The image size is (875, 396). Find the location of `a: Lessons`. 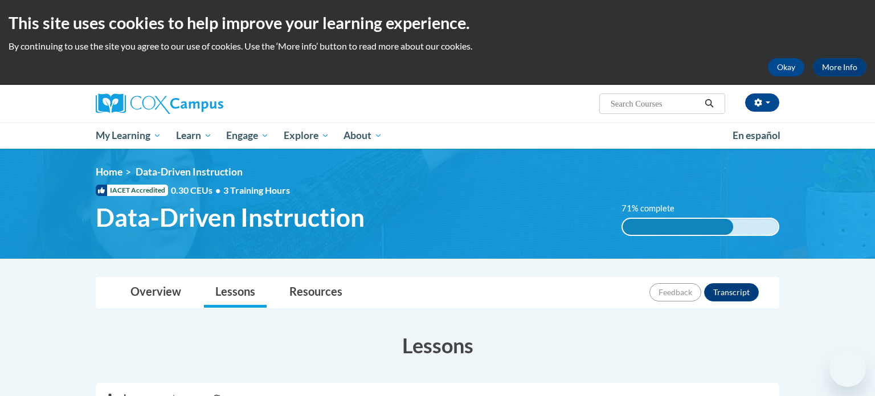

a: Lessons is located at coordinates (235, 292).